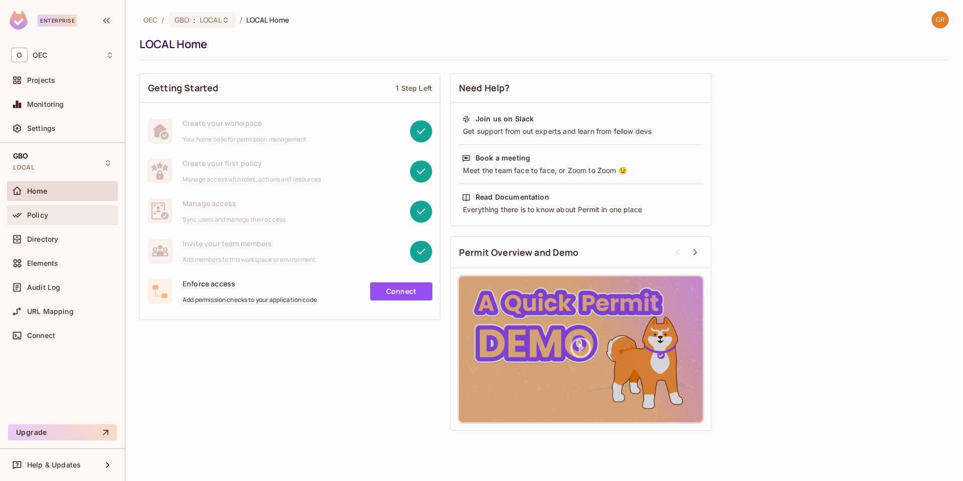 This screenshot has width=963, height=481. I want to click on div: 1 Step Left, so click(414, 88).